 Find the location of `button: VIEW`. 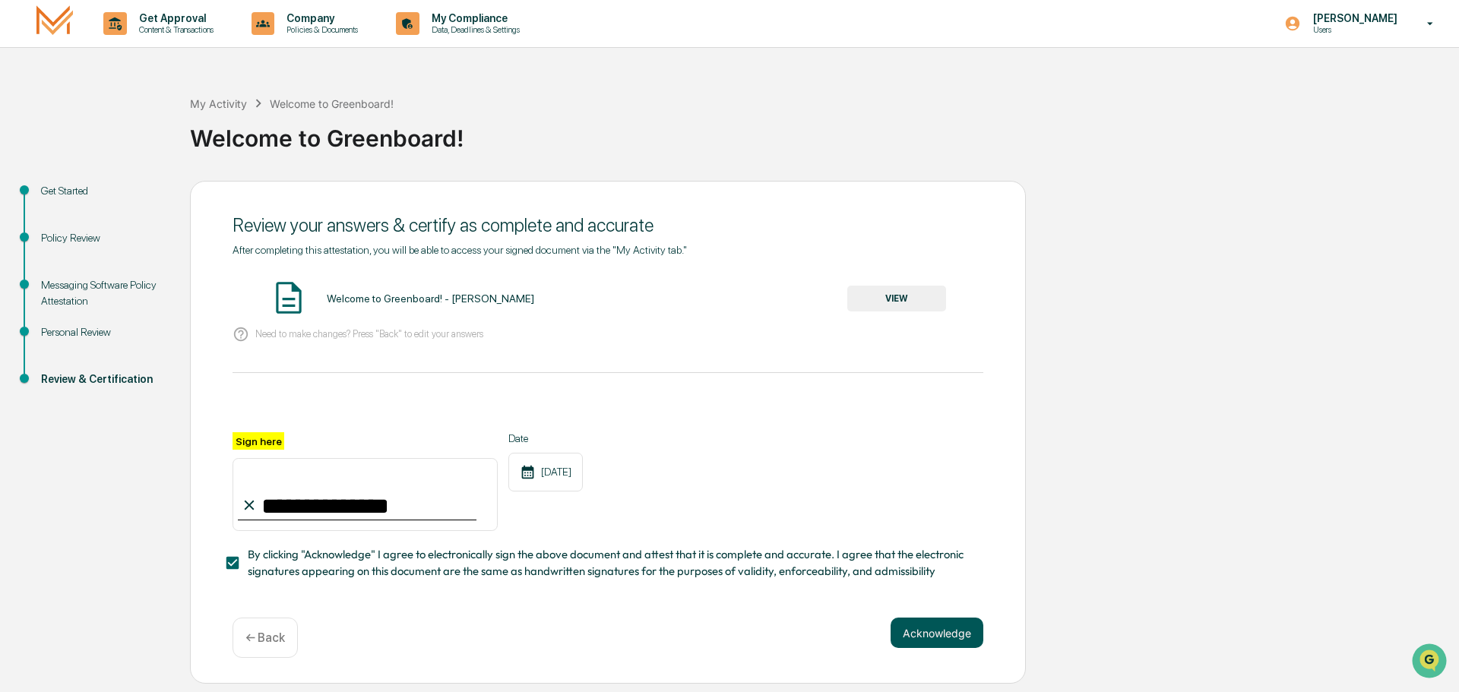

button: VIEW is located at coordinates (897, 299).